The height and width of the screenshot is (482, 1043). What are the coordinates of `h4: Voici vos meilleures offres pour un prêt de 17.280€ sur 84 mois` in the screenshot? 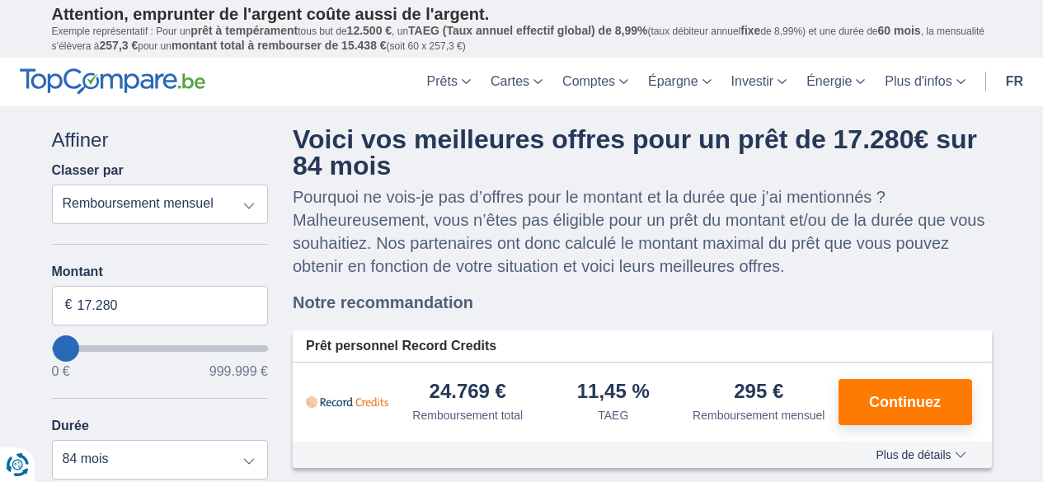 It's located at (642, 153).